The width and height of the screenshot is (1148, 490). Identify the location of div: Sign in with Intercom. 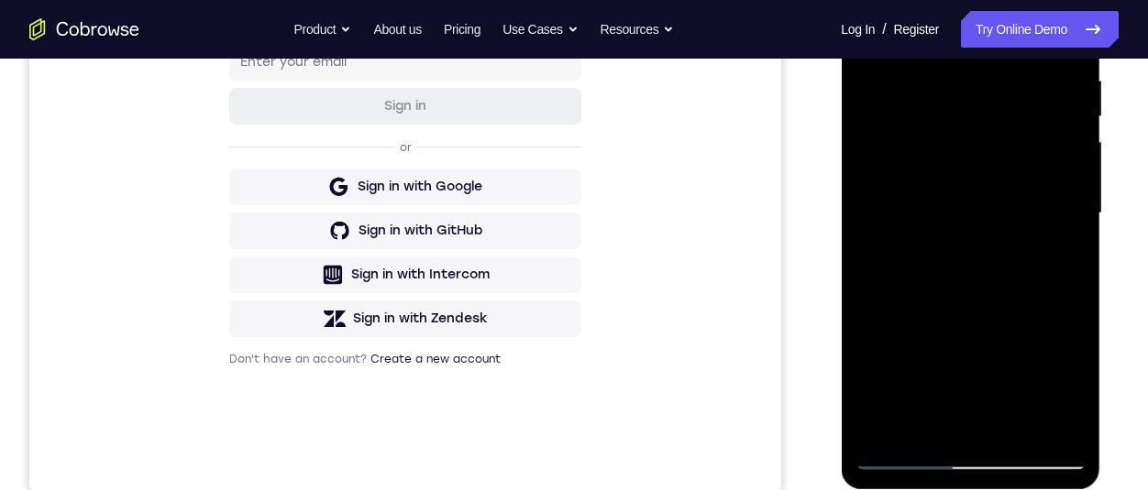
(391, 397).